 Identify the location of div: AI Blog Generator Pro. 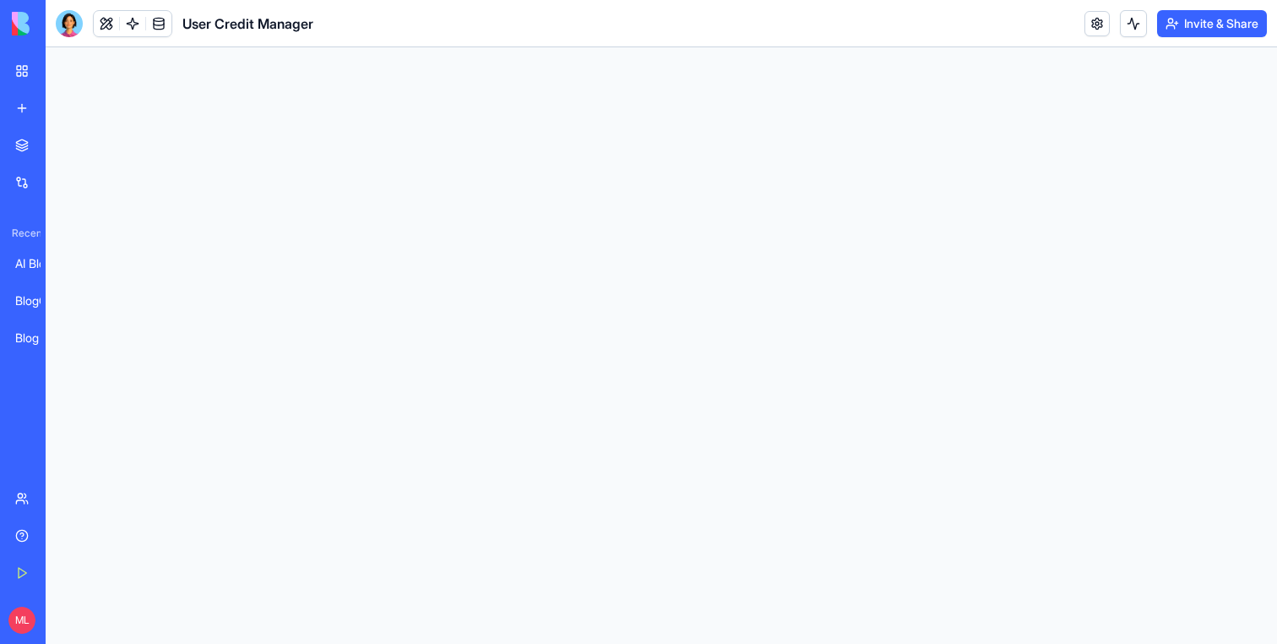
(39, 264).